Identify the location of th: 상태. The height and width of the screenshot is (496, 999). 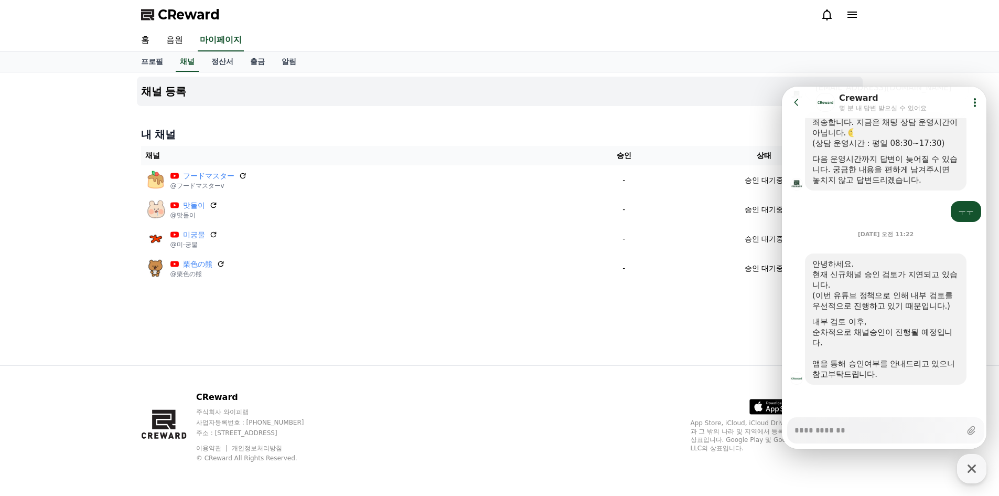
(764, 155).